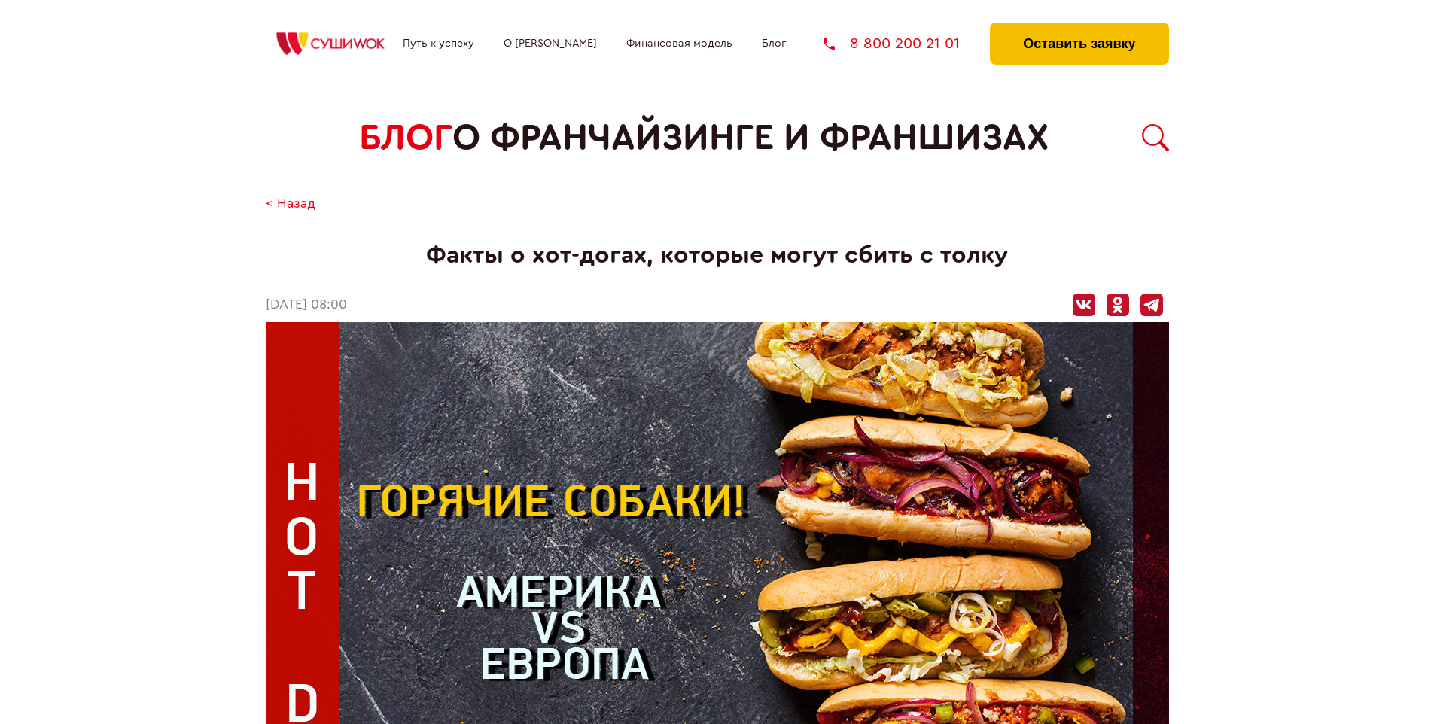  What do you see at coordinates (774, 44) in the screenshot?
I see `a: Блог` at bounding box center [774, 44].